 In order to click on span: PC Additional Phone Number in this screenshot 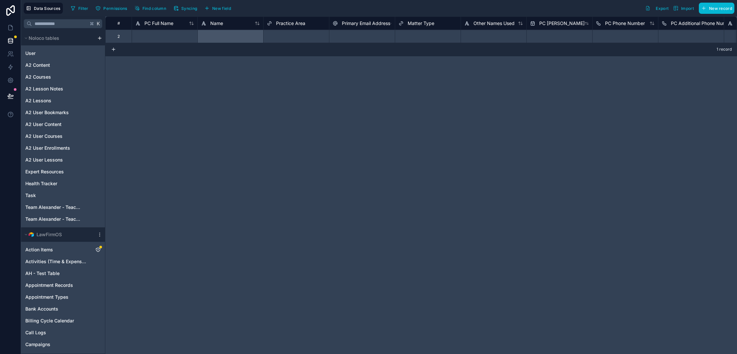, I will do `click(702, 23)`.